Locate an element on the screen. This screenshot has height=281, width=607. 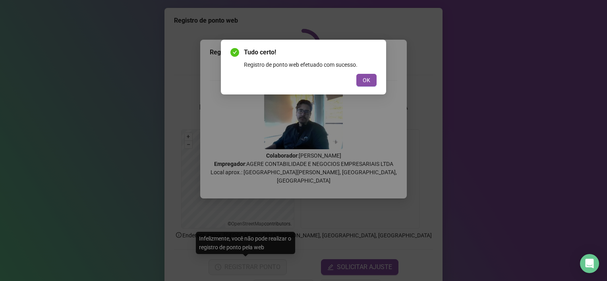
span: Tudo certo! is located at coordinates (310, 52).